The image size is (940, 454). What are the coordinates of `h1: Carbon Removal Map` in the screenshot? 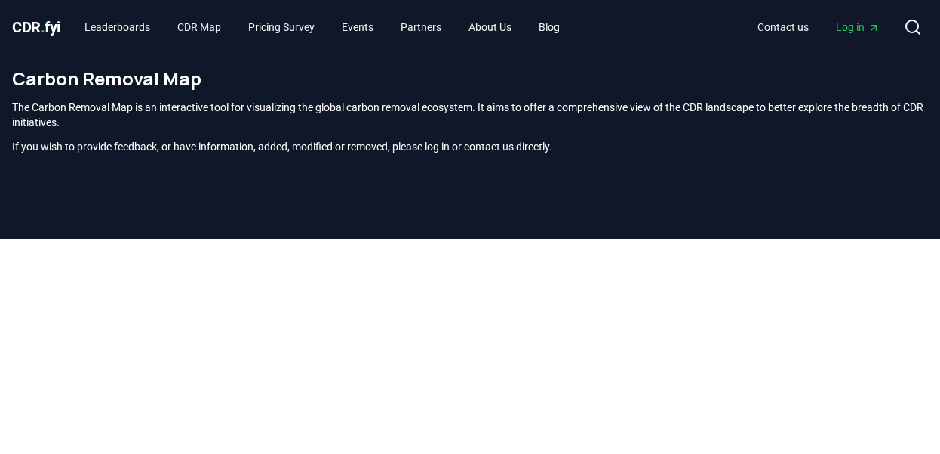 It's located at (470, 78).